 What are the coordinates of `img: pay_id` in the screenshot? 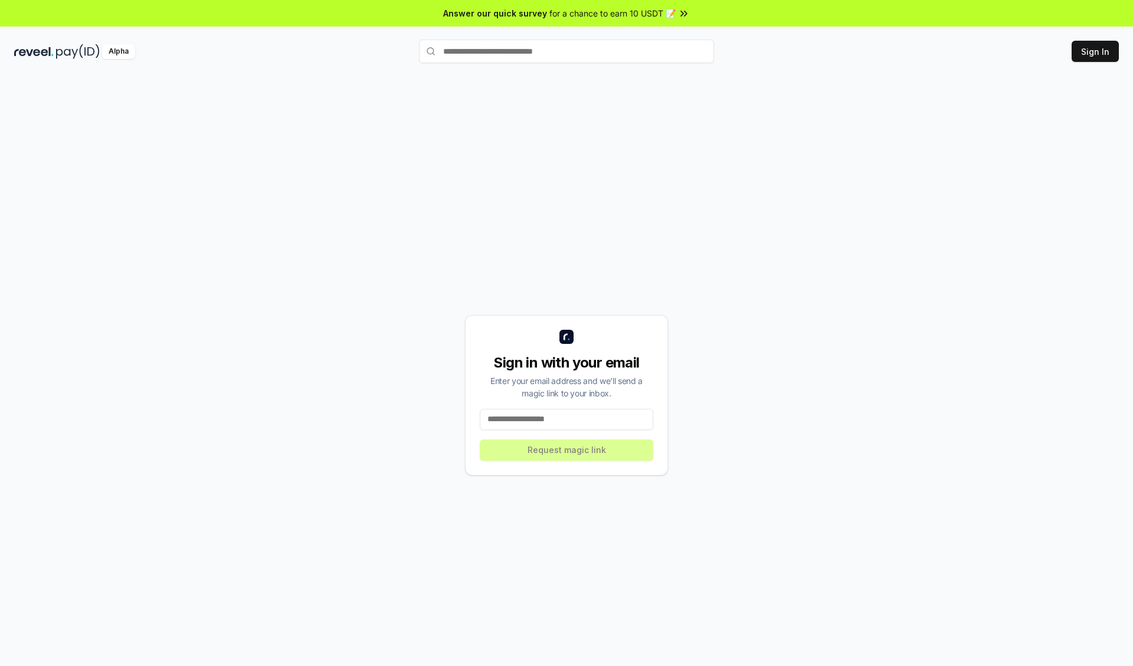 It's located at (78, 51).